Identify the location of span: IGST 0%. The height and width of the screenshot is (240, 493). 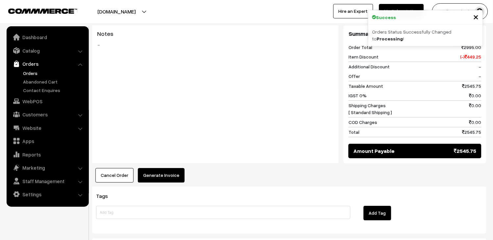
(358, 96).